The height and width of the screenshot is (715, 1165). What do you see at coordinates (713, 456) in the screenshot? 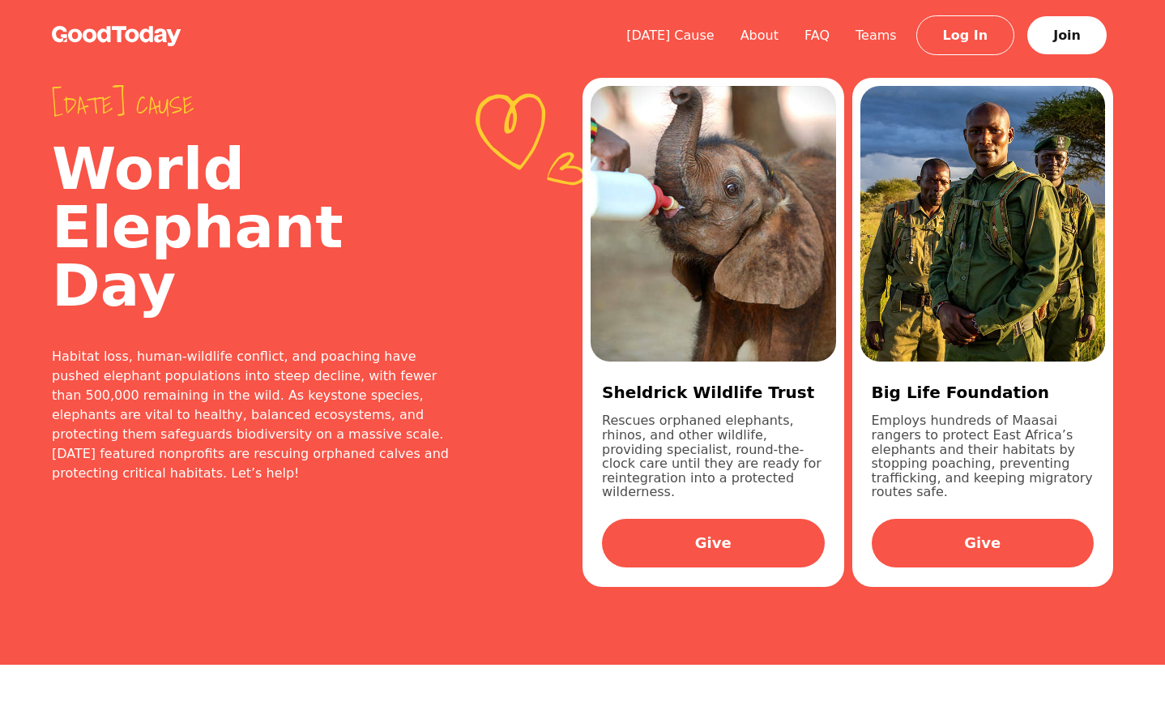
I see `p: Rescues orphaned elephants, rhinos, and other wildlife, providing specialist, round-the-clock car...` at bounding box center [713, 456].